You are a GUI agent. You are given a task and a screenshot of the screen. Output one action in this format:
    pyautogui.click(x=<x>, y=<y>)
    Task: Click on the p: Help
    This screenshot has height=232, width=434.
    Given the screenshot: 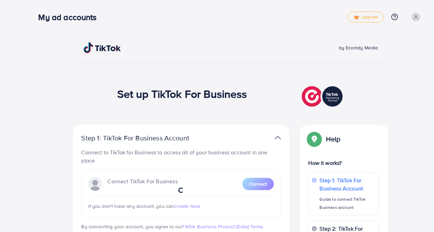 What is the action you would take?
    pyautogui.click(x=333, y=139)
    